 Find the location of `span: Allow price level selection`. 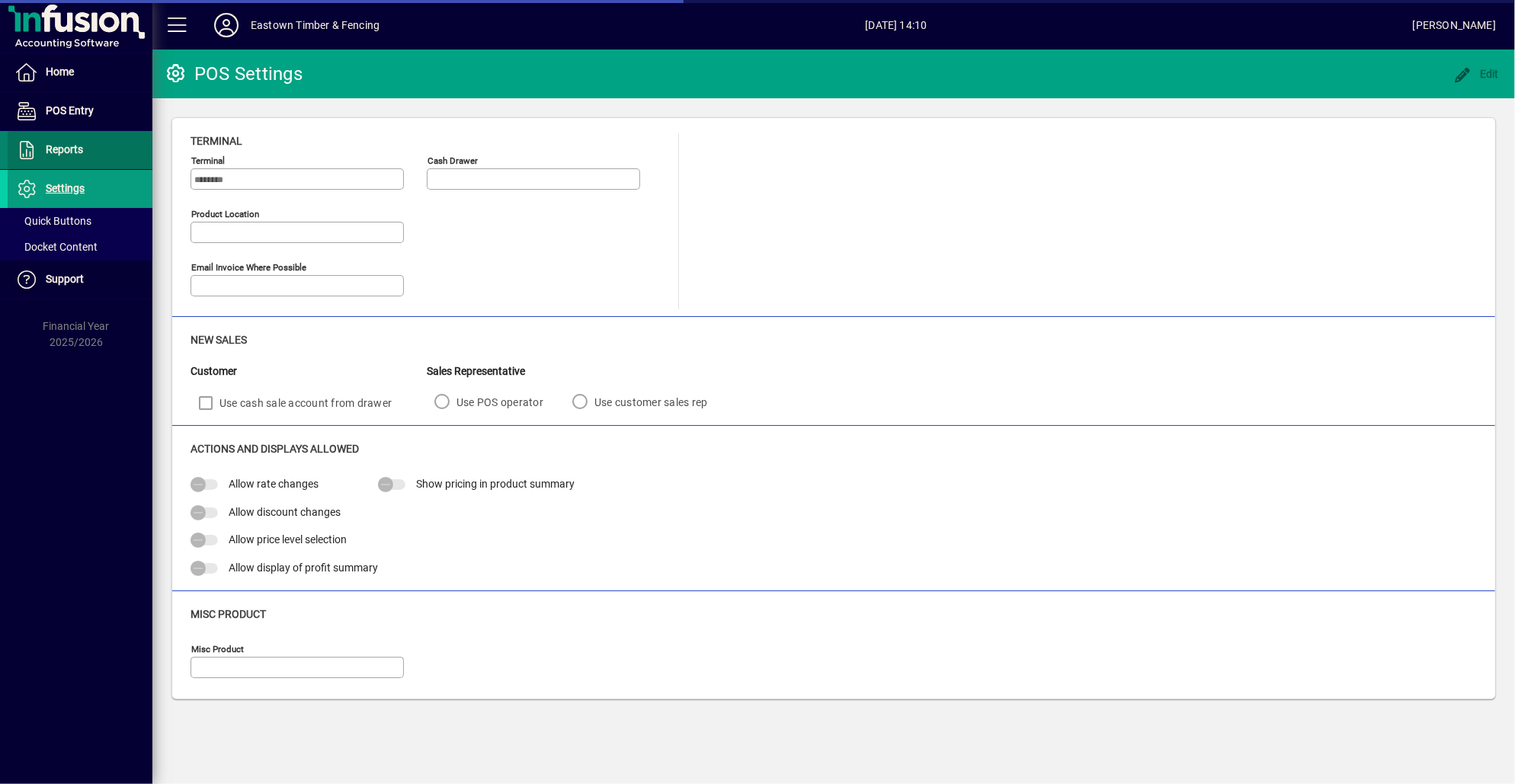

span: Allow price level selection is located at coordinates (287, 540).